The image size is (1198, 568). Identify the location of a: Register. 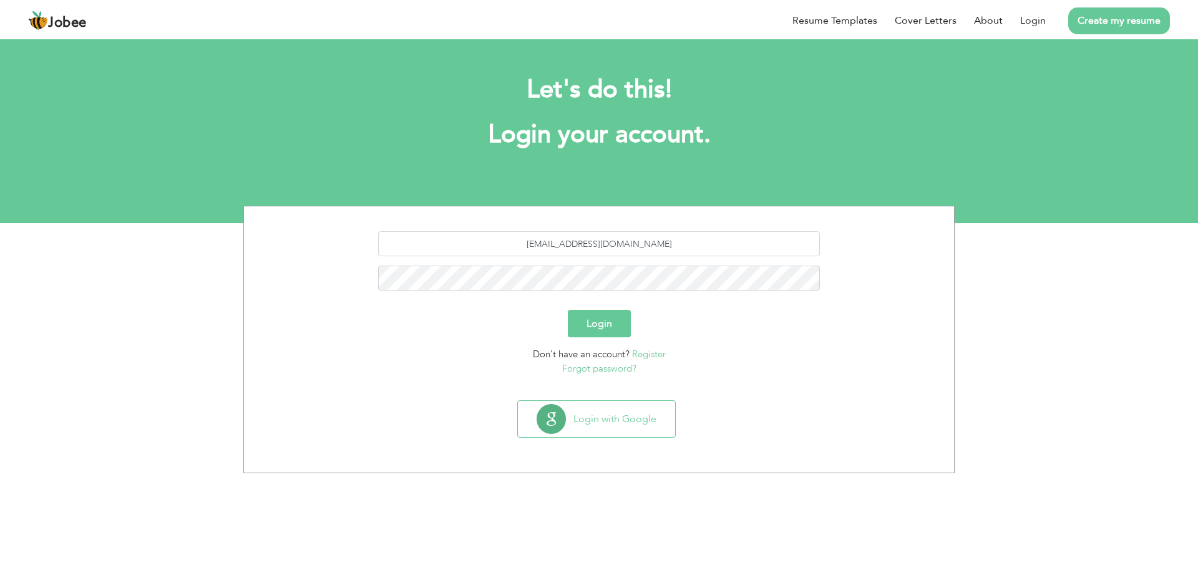
(649, 354).